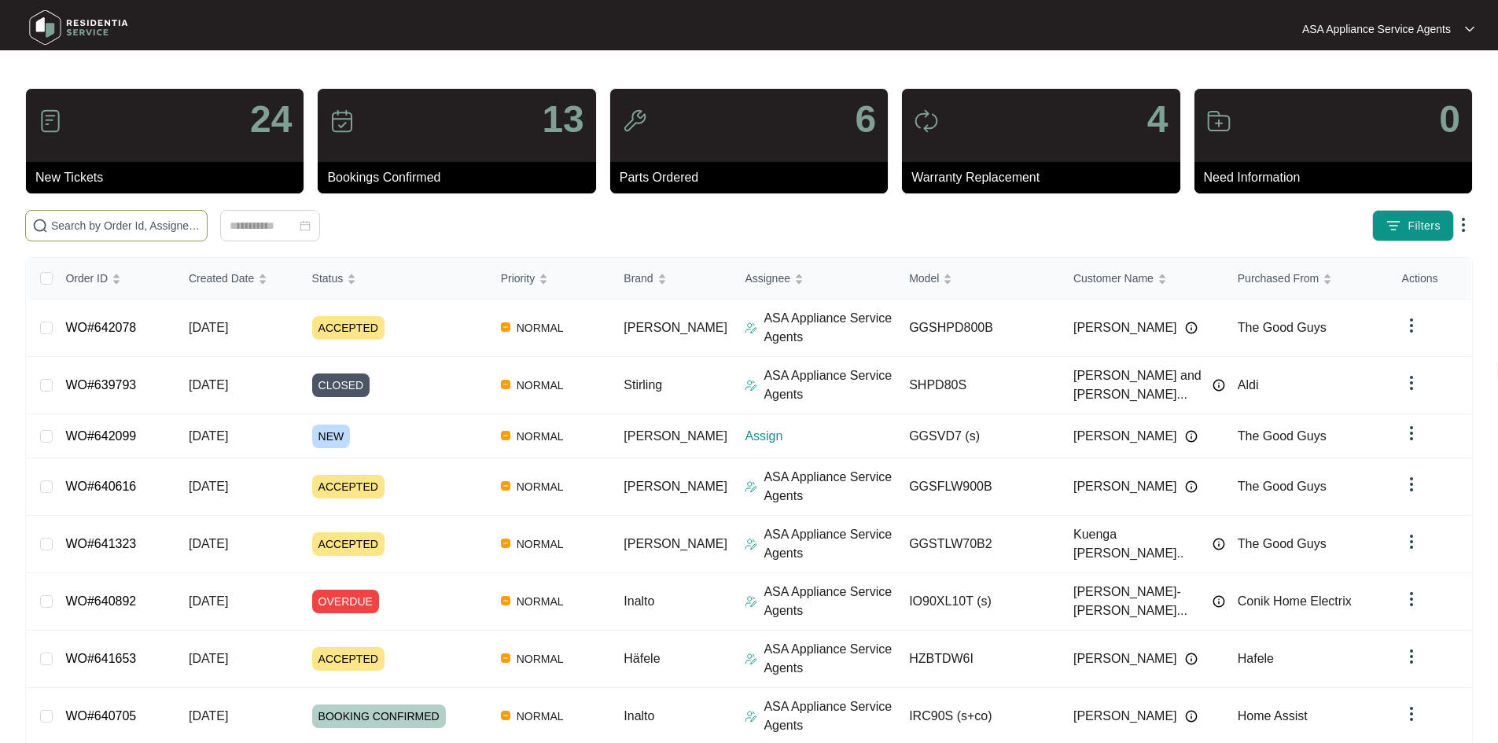  Describe the element at coordinates (978, 659) in the screenshot. I see `td: HZBTDW6I` at that location.